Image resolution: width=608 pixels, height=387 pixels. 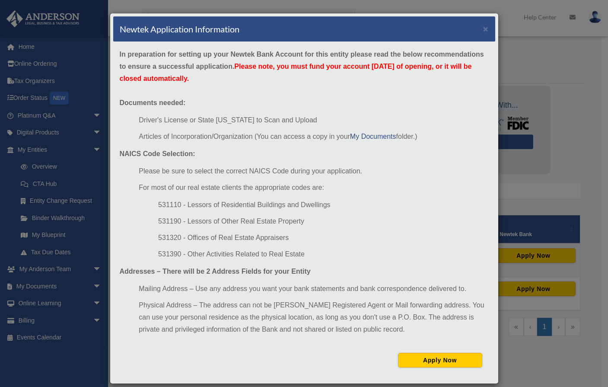 What do you see at coordinates (323, 205) in the screenshot?
I see `li: 531110 - Lessors of Residential Buildings and Dwellings` at bounding box center [323, 205].